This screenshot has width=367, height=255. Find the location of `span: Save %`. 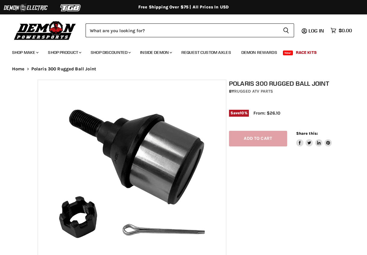

span: Save % is located at coordinates (239, 113).